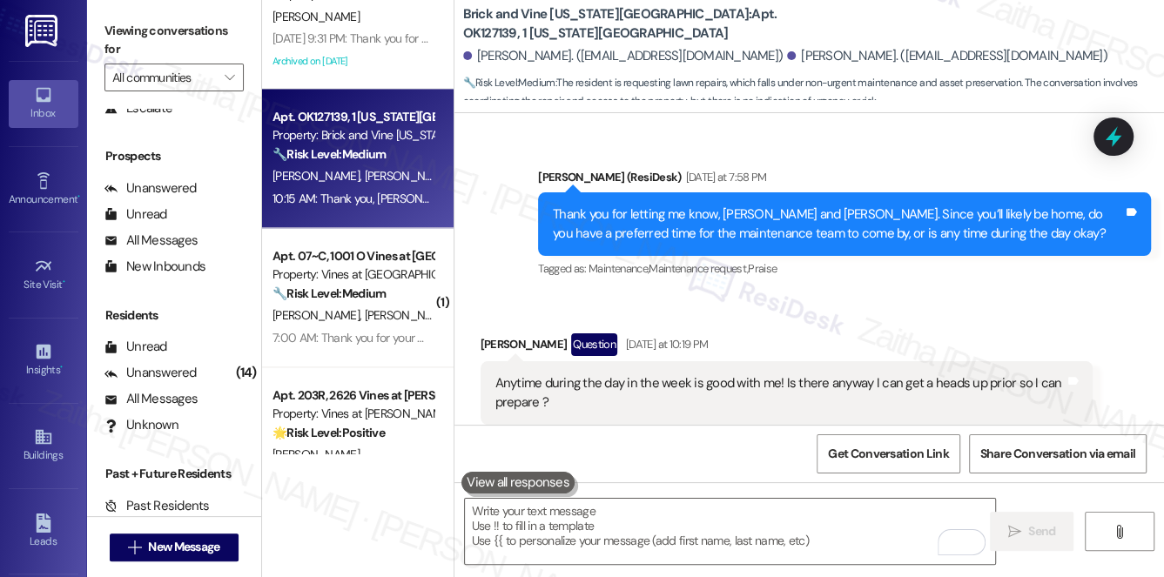  Describe the element at coordinates (1032, 531) in the screenshot. I see `button: Send` at that location.